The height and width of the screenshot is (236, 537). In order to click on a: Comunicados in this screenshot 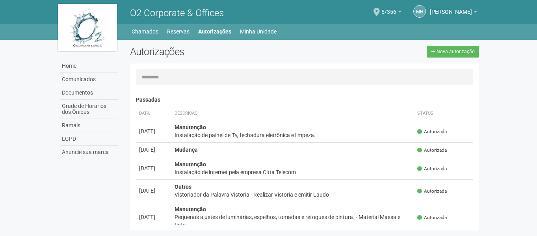, I will do `click(89, 80)`.